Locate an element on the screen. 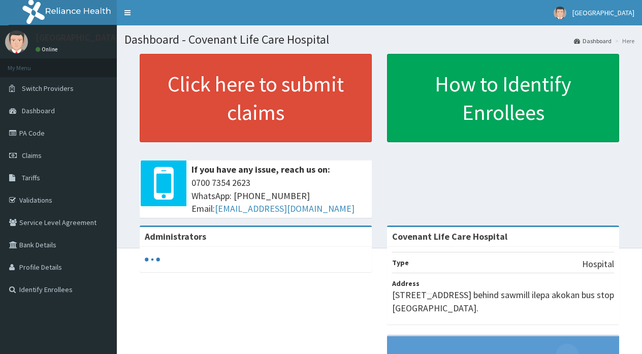  a: Dashboard is located at coordinates (593, 41).